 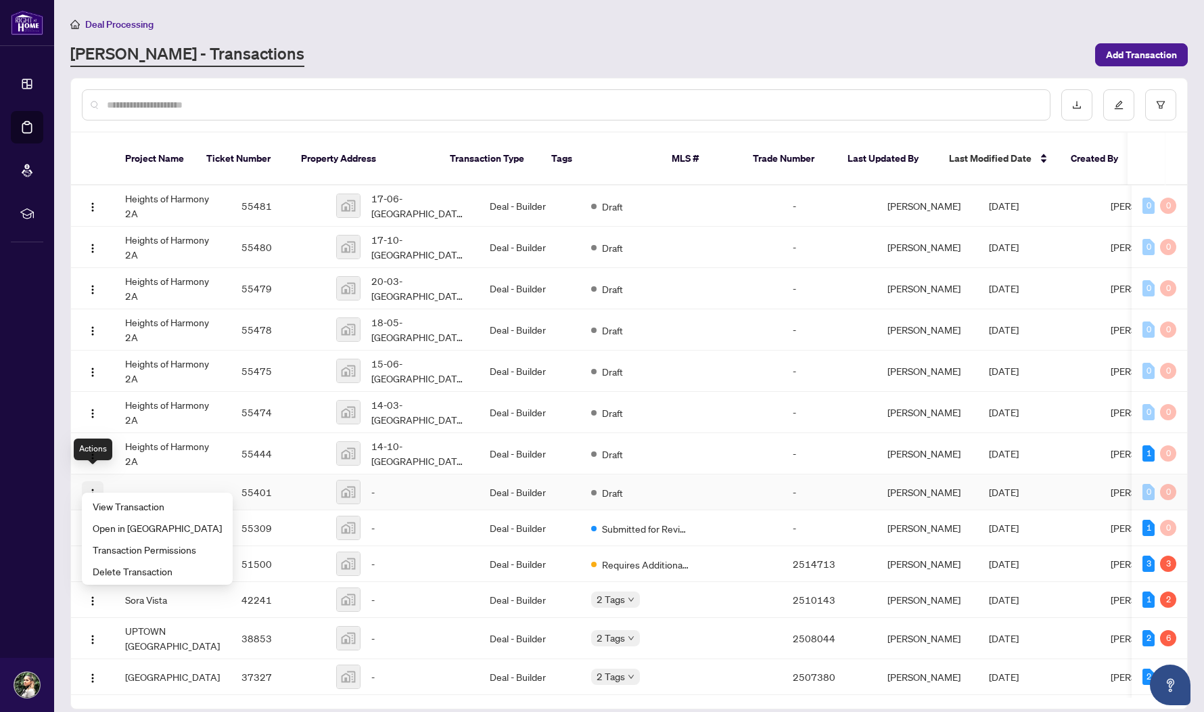 I want to click on th: Tags, so click(x=601, y=159).